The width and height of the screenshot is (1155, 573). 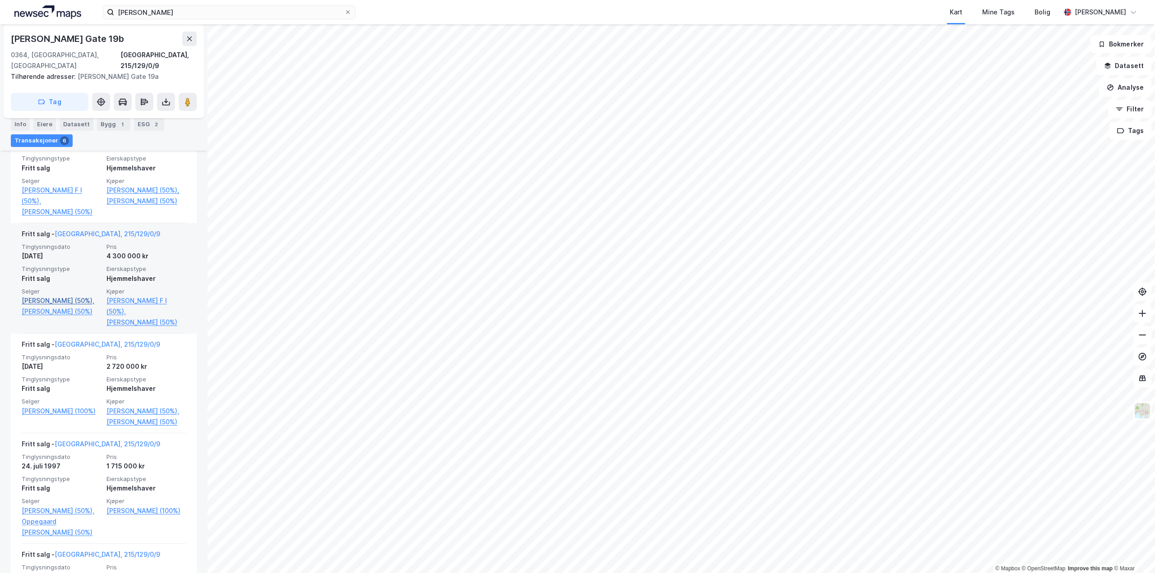 What do you see at coordinates (956, 12) in the screenshot?
I see `div: Kart` at bounding box center [956, 12].